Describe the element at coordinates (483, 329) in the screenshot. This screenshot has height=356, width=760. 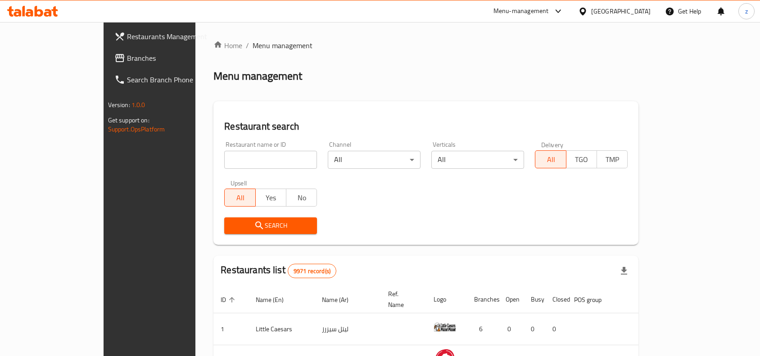
I see `td: 6` at that location.